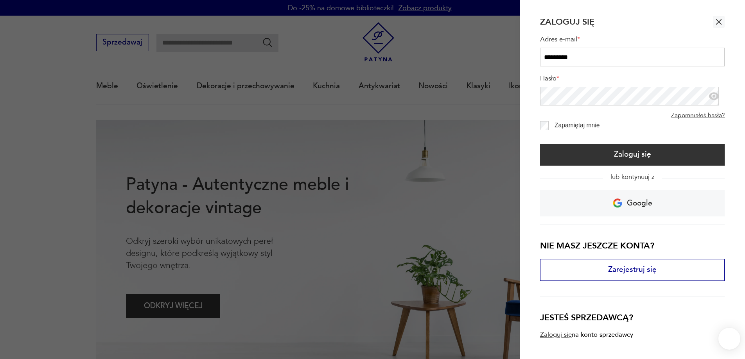 The height and width of the screenshot is (359, 745). What do you see at coordinates (632, 203) in the screenshot?
I see `a: Google` at bounding box center [632, 203].